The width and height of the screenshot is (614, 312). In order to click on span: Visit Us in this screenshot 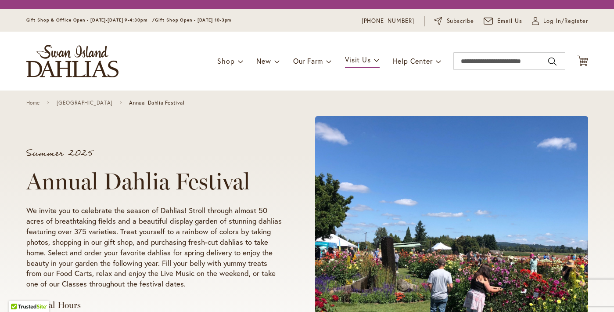, I will do `click(358, 59)`.